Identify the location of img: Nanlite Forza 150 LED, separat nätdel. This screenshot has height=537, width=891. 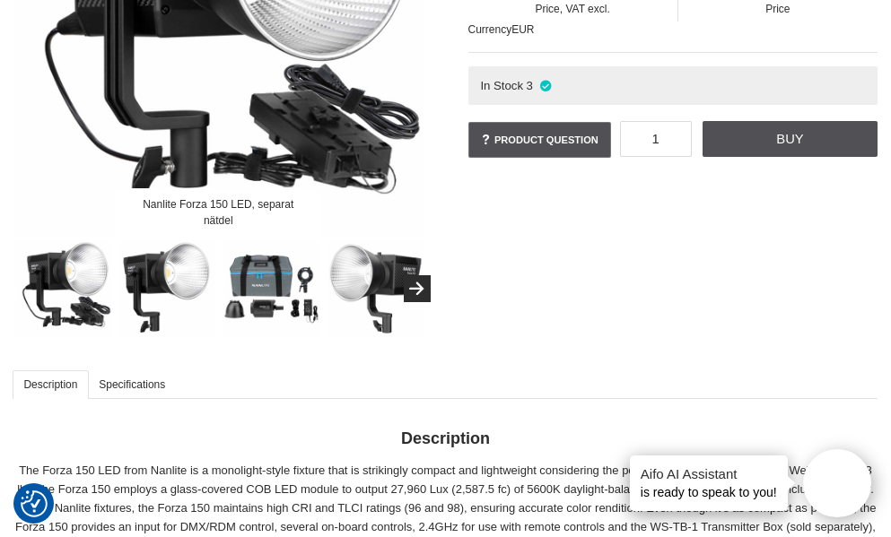
(64, 289).